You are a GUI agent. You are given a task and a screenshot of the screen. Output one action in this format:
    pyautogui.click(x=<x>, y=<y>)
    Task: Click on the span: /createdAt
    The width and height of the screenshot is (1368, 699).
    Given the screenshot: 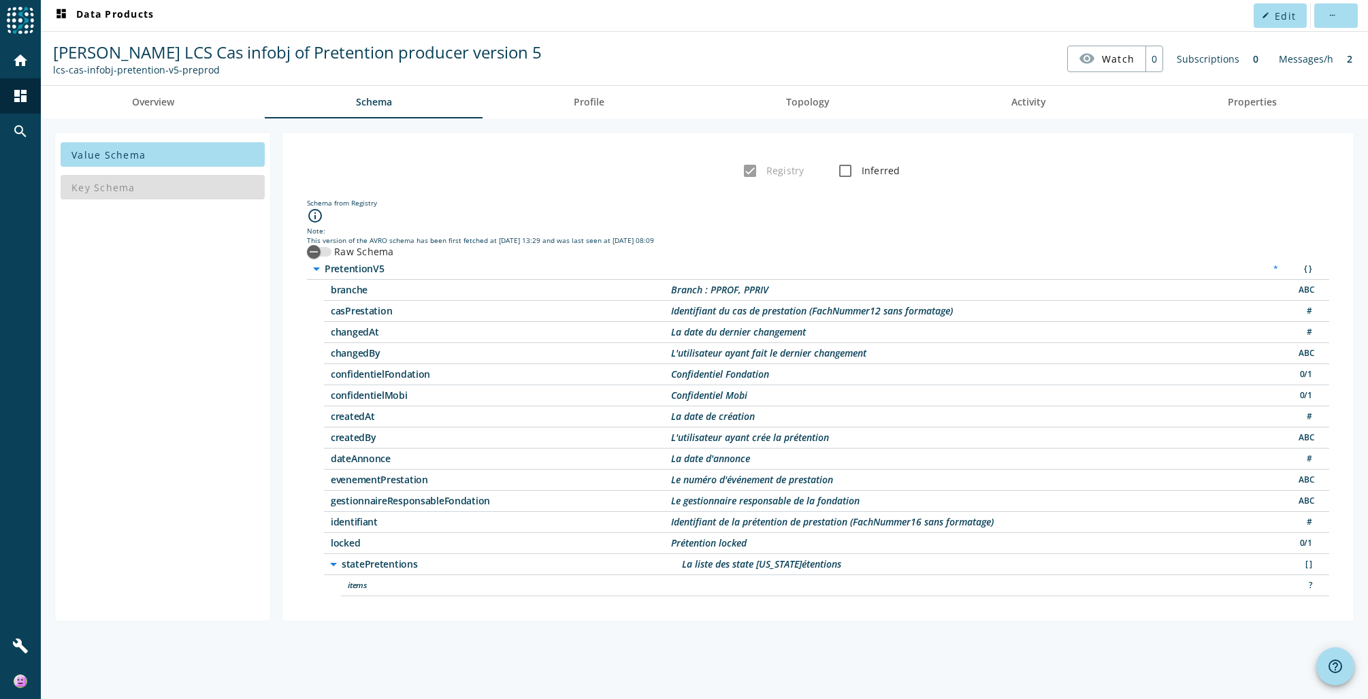 What is the action you would take?
    pyautogui.click(x=501, y=417)
    